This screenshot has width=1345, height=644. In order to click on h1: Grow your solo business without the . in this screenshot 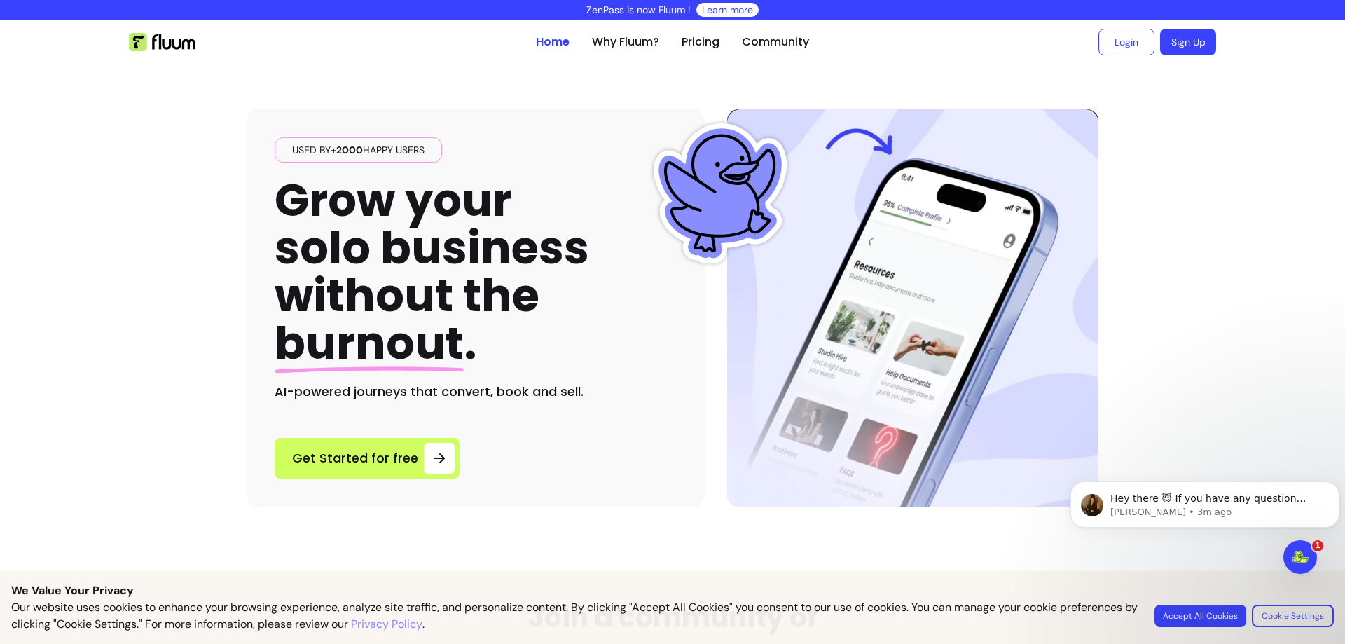, I will do `click(432, 272)`.